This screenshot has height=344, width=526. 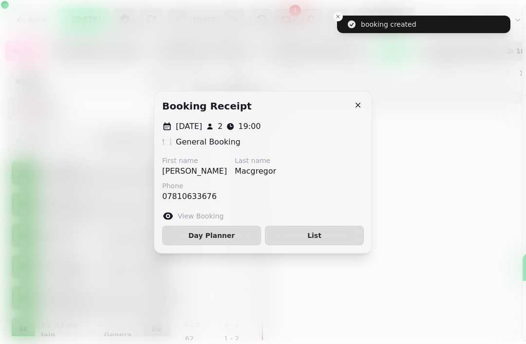 What do you see at coordinates (314, 236) in the screenshot?
I see `button: List` at bounding box center [314, 236].